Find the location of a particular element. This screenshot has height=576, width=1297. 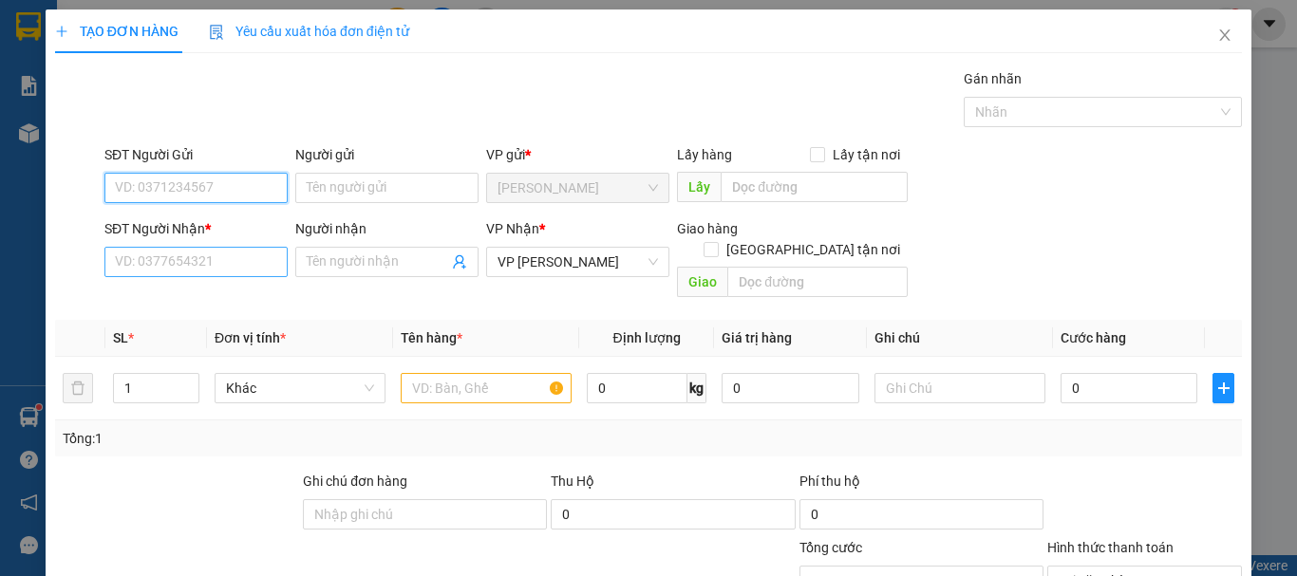

div: VP gửi is located at coordinates (577, 155).